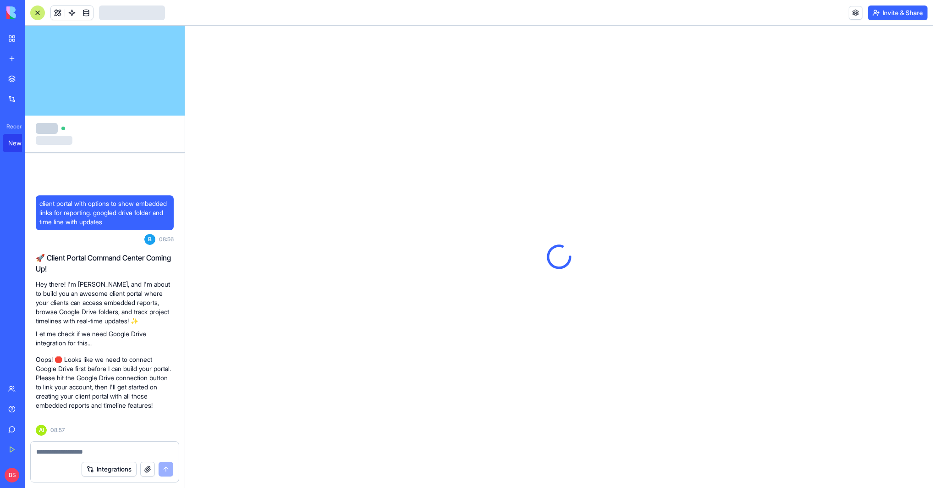 The height and width of the screenshot is (488, 933). I want to click on span: client portal with options to show embedded links for reporting. googled drive folder and time li..., so click(105, 213).